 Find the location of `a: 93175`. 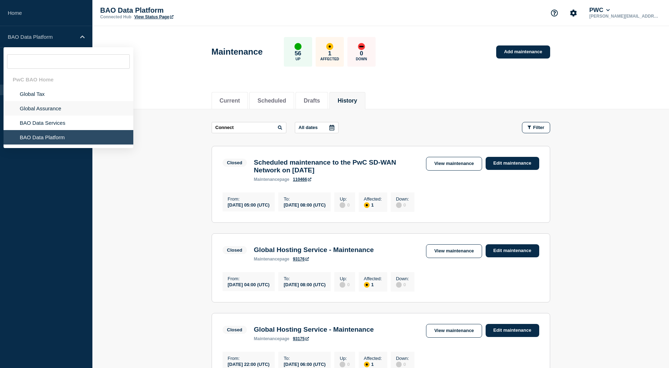

a: 93175 is located at coordinates (301, 339).